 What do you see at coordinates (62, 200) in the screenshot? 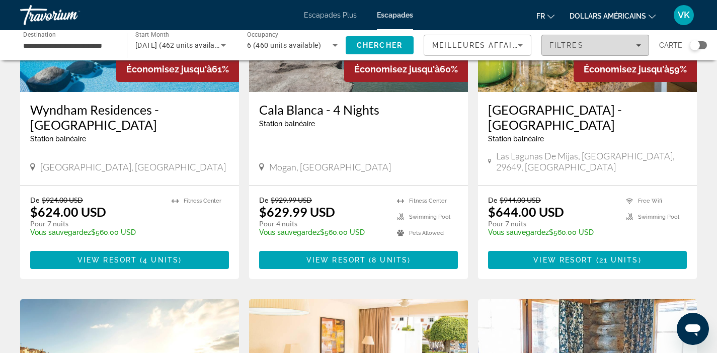
I see `span: $924.00 USD` at bounding box center [62, 200].